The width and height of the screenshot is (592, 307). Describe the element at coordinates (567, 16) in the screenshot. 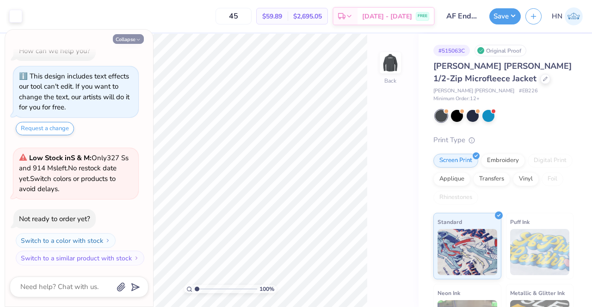

I see `a: HN` at that location.